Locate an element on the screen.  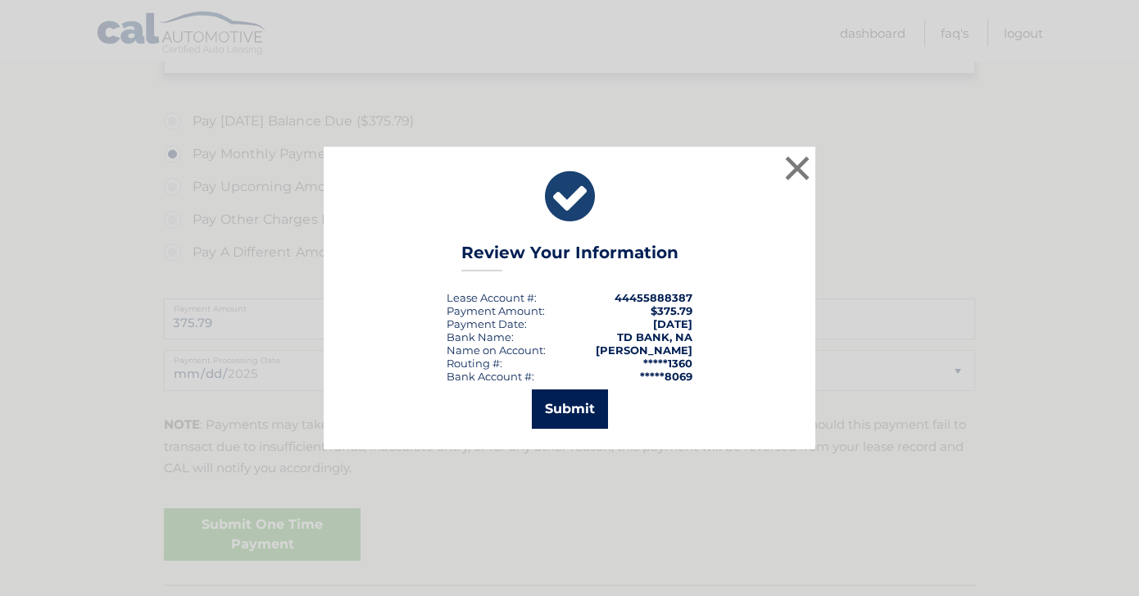
div: Lease Account #: is located at coordinates (492, 297).